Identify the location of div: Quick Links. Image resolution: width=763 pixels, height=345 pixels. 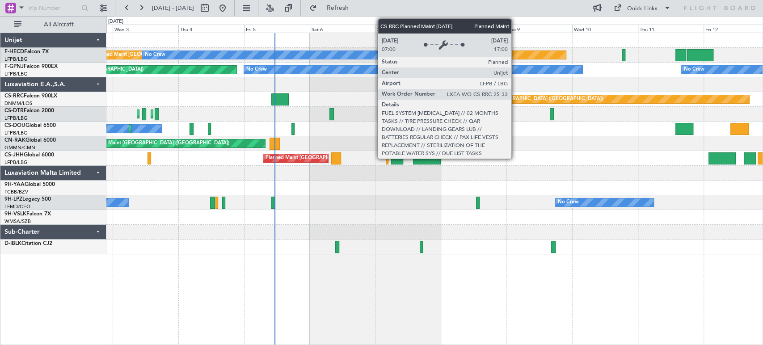
(642, 9).